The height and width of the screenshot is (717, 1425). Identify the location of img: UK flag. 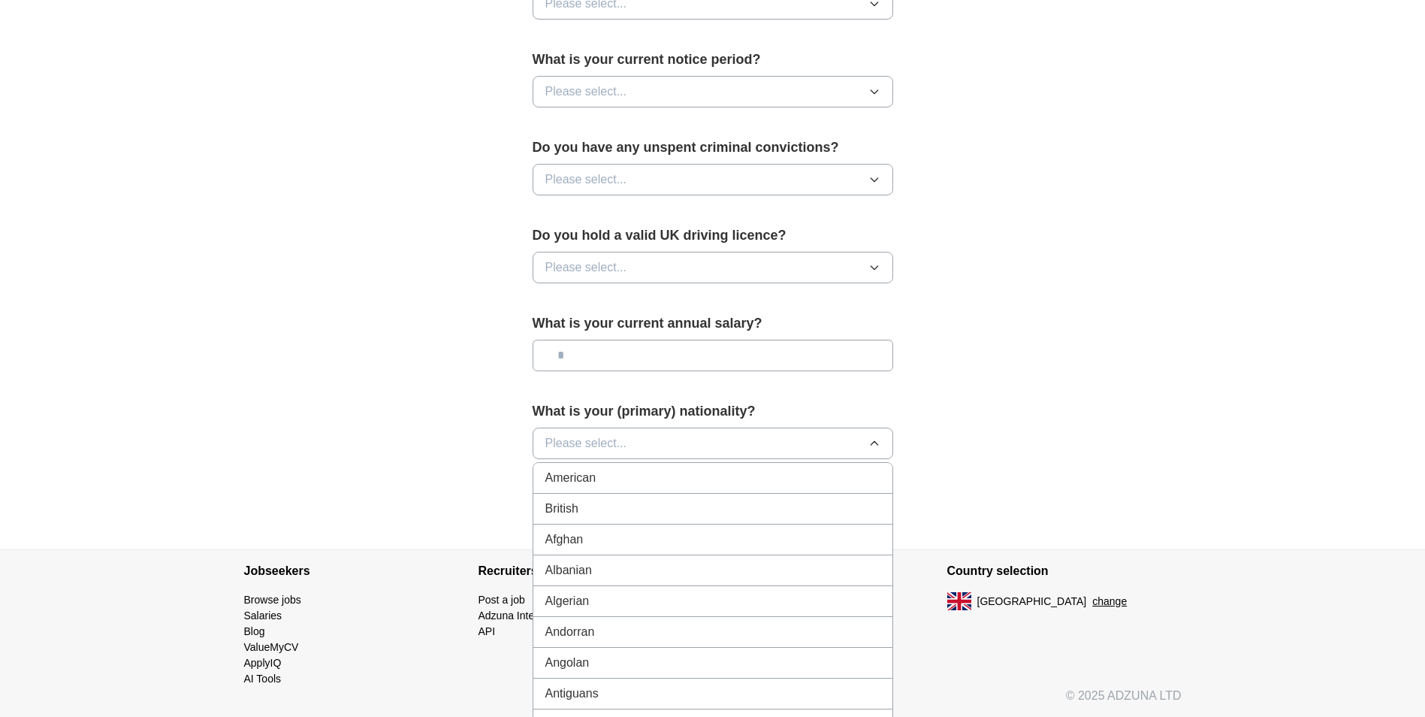
(959, 601).